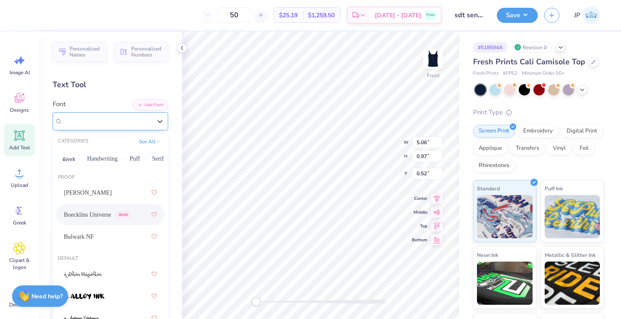  I want to click on button: Puff, so click(135, 159).